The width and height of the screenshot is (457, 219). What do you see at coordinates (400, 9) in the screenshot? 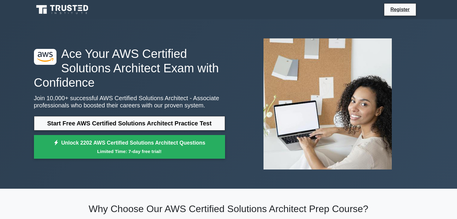
I see `a: Register` at bounding box center [400, 9].